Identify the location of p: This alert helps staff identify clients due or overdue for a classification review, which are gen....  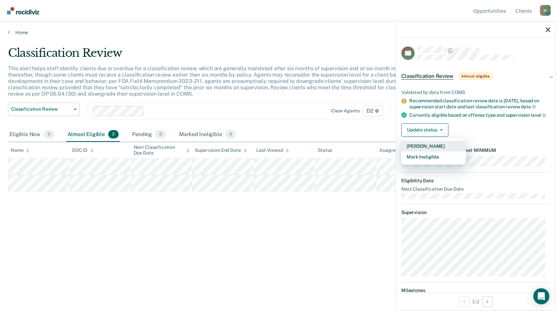
(213, 81).